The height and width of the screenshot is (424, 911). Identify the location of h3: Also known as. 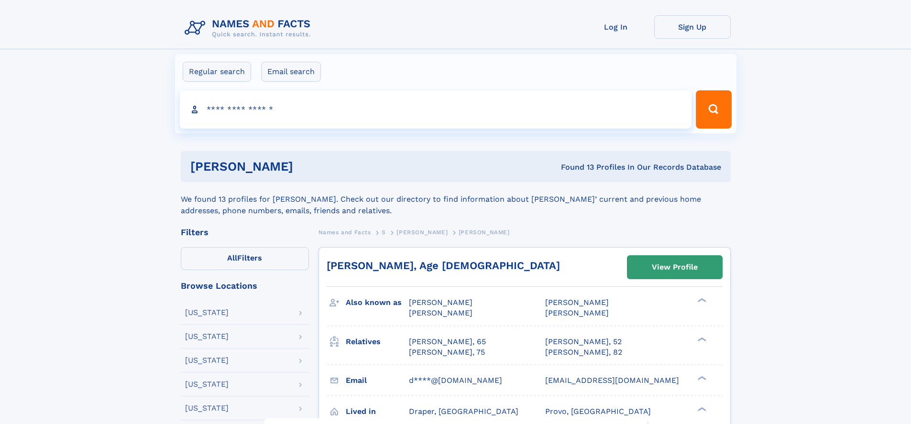
(377, 303).